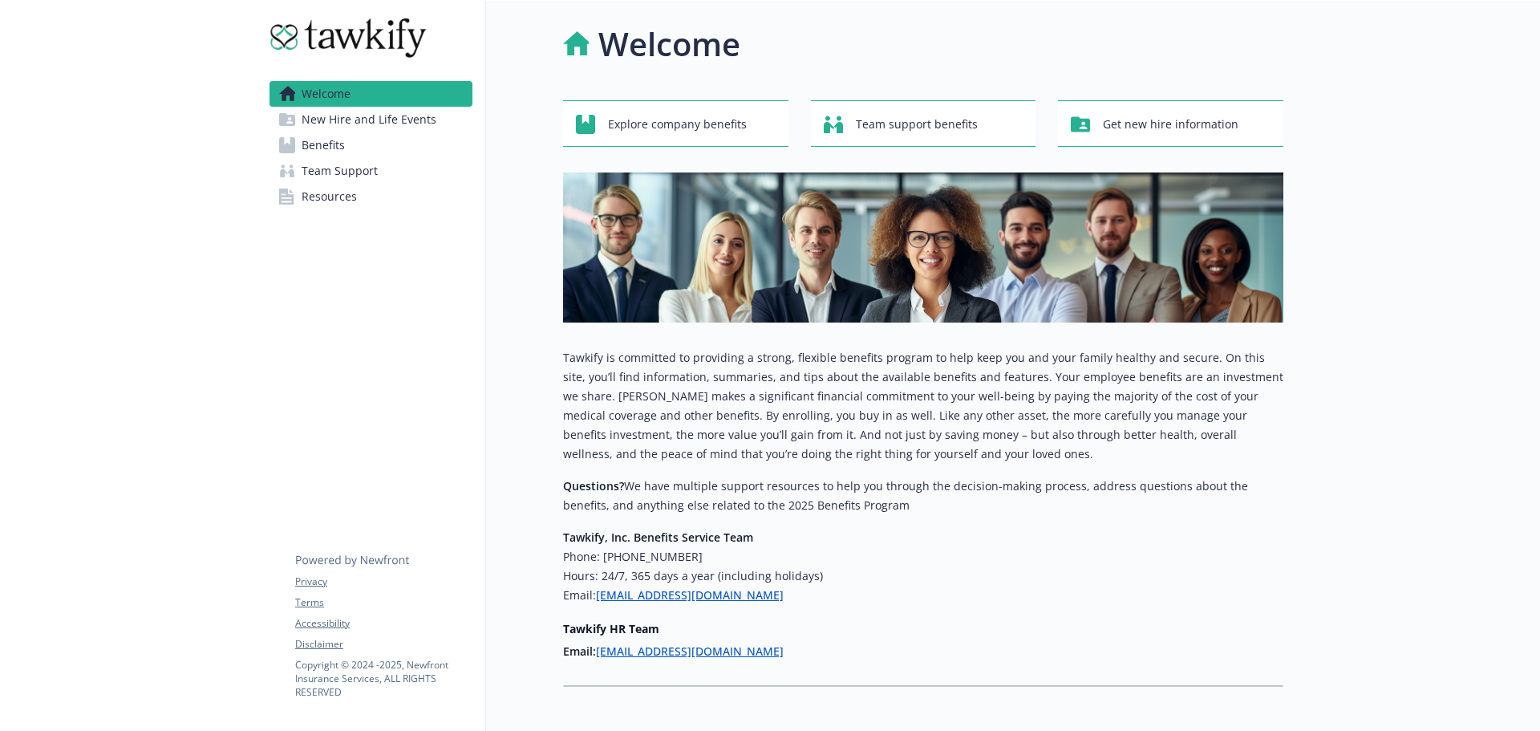 This screenshot has height=731, width=1540. I want to click on button: Explore company benefits, so click(675, 123).